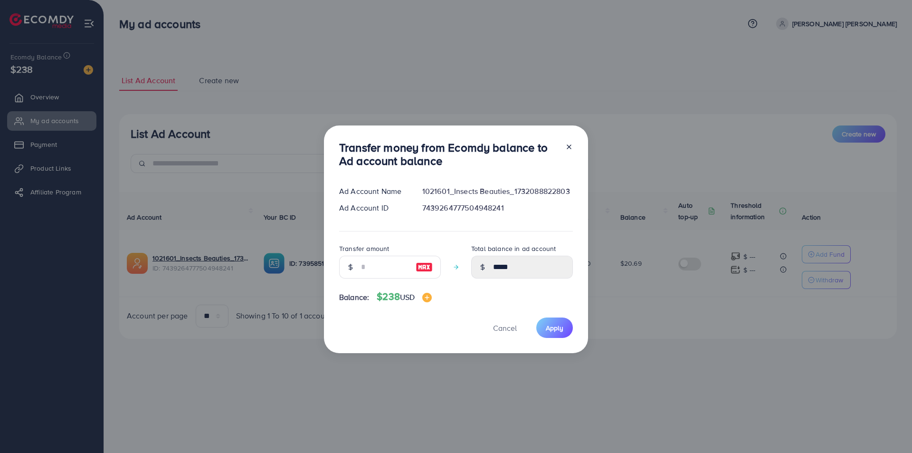 The width and height of the screenshot is (912, 453). Describe the element at coordinates (373, 191) in the screenshot. I see `div: Ad Account Name` at that location.